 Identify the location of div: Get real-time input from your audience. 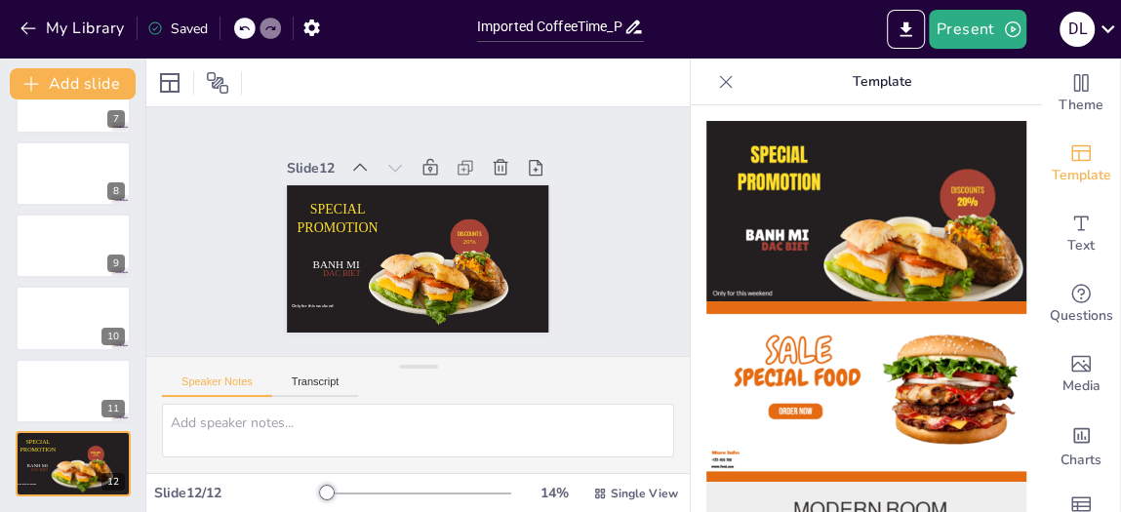
(1081, 304).